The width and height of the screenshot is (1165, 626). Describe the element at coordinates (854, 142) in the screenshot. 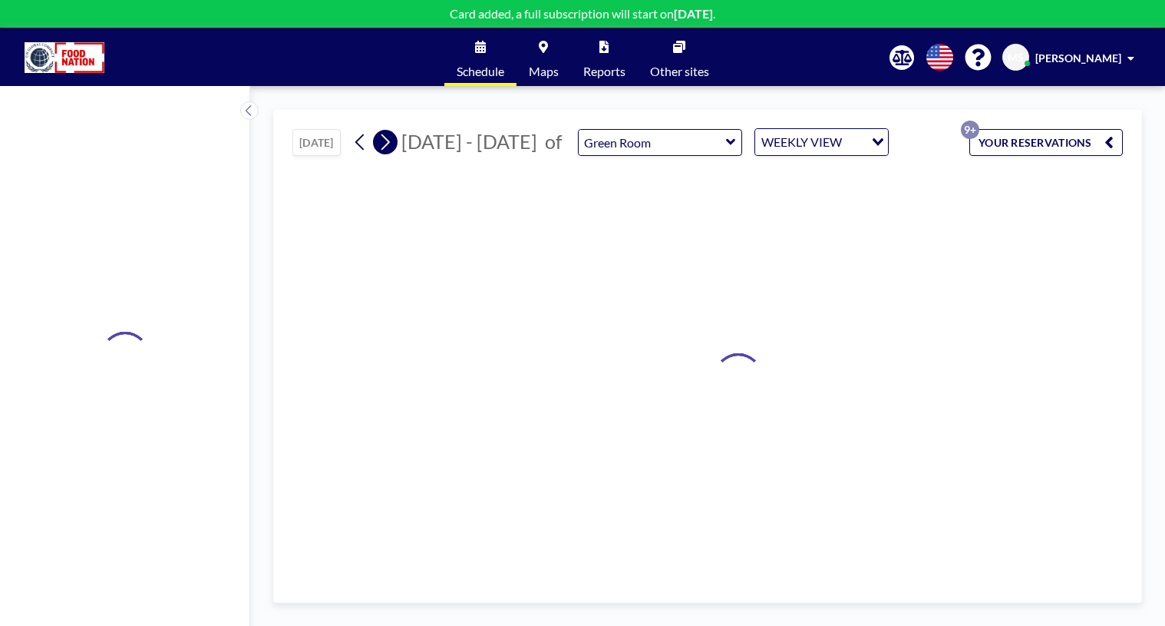

I see `input: Search for option` at that location.